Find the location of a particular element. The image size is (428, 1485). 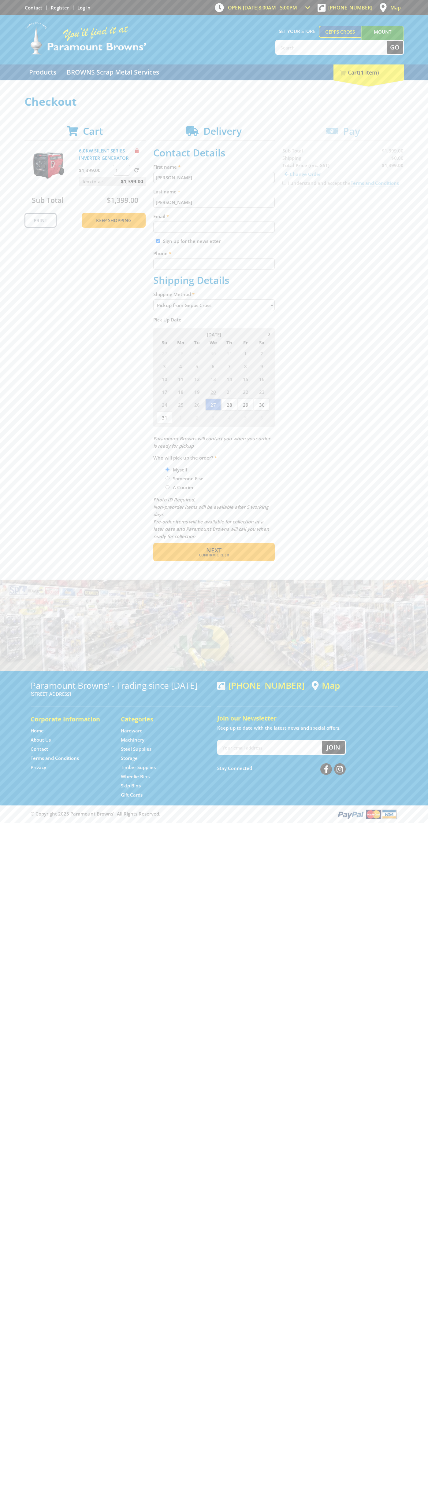

span: Fr is located at coordinates (245, 343).